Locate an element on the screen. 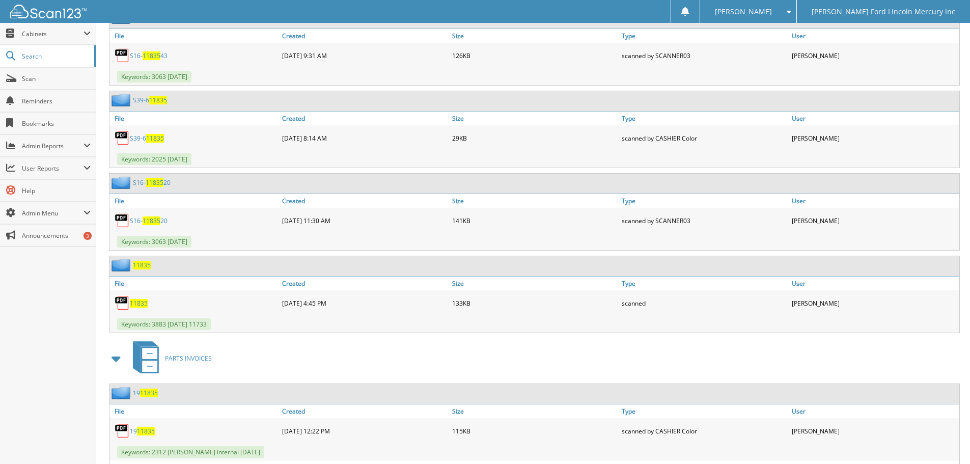 Image resolution: width=970 pixels, height=464 pixels. div: 133KB is located at coordinates (534, 303).